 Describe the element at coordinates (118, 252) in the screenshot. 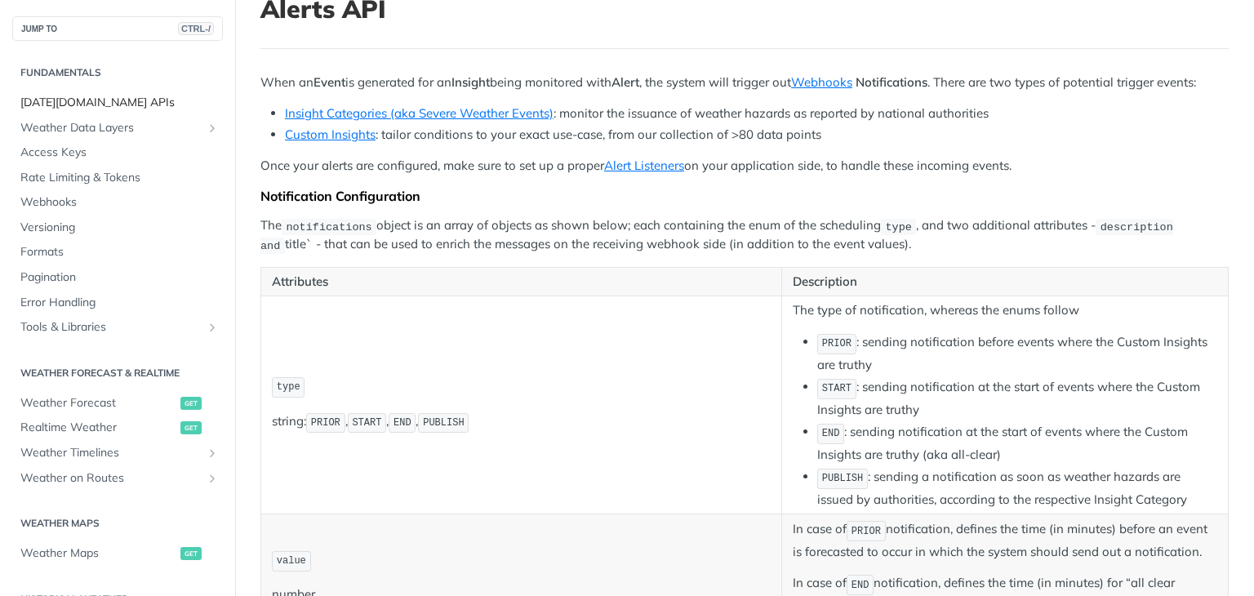

I see `a: Formats` at that location.